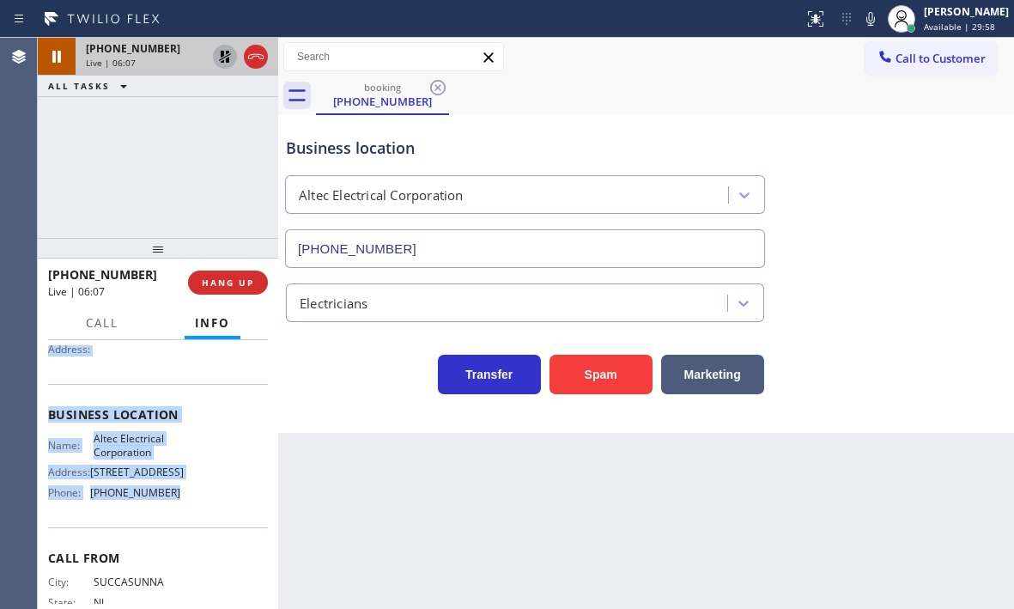 The width and height of the screenshot is (1014, 609). Describe the element at coordinates (69, 492) in the screenshot. I see `span: Phone:` at that location.